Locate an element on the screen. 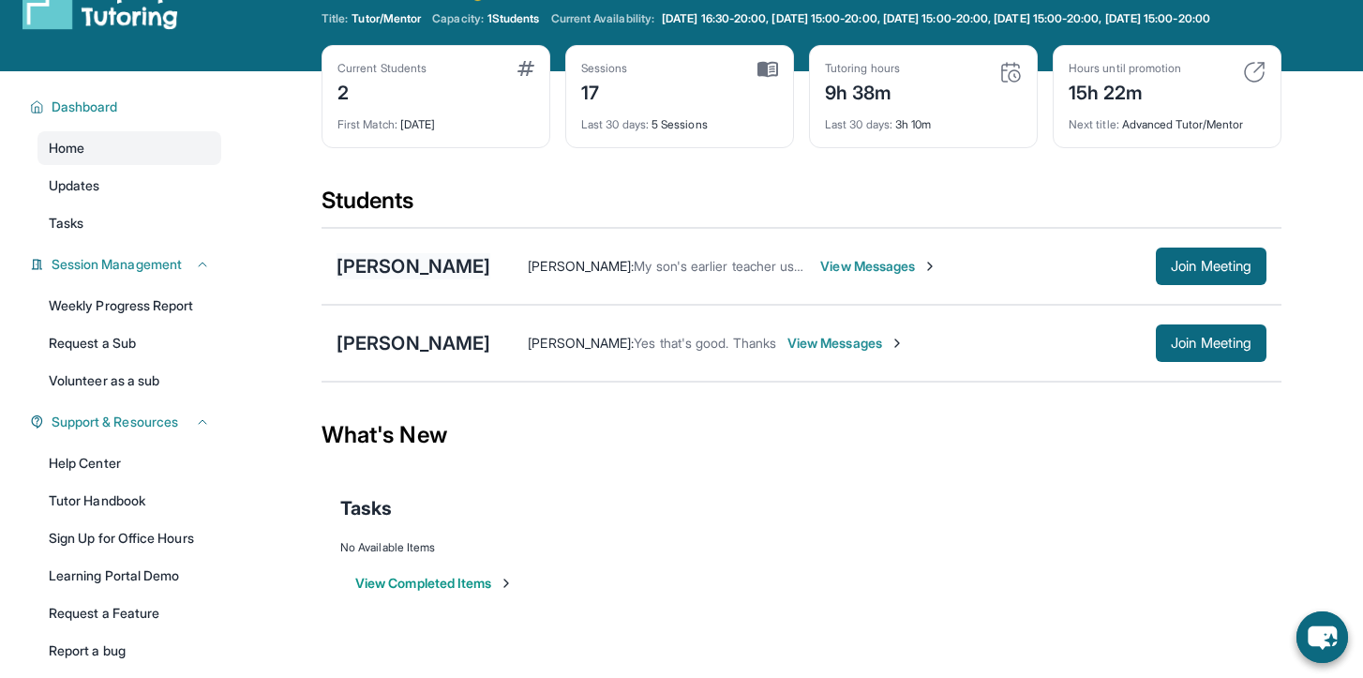 This screenshot has height=678, width=1363. div: 15h 22m is located at coordinates (1125, 91).